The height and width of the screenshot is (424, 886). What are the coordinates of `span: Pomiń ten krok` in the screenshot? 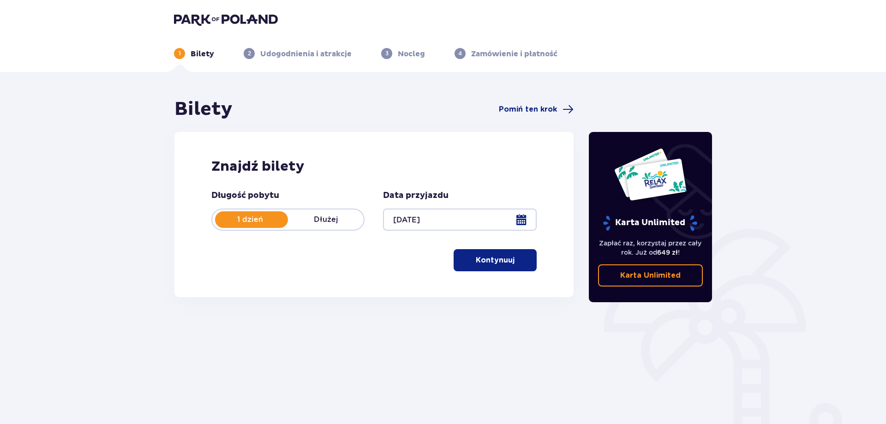 It's located at (528, 109).